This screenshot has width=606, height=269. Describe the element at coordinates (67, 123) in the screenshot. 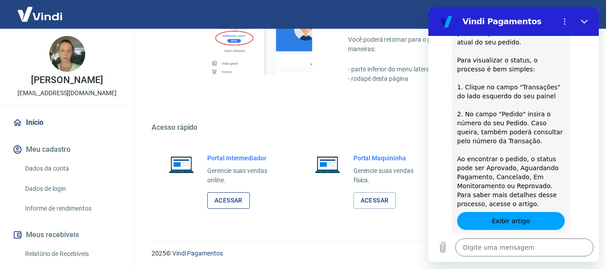

I see `a: Início` at that location.